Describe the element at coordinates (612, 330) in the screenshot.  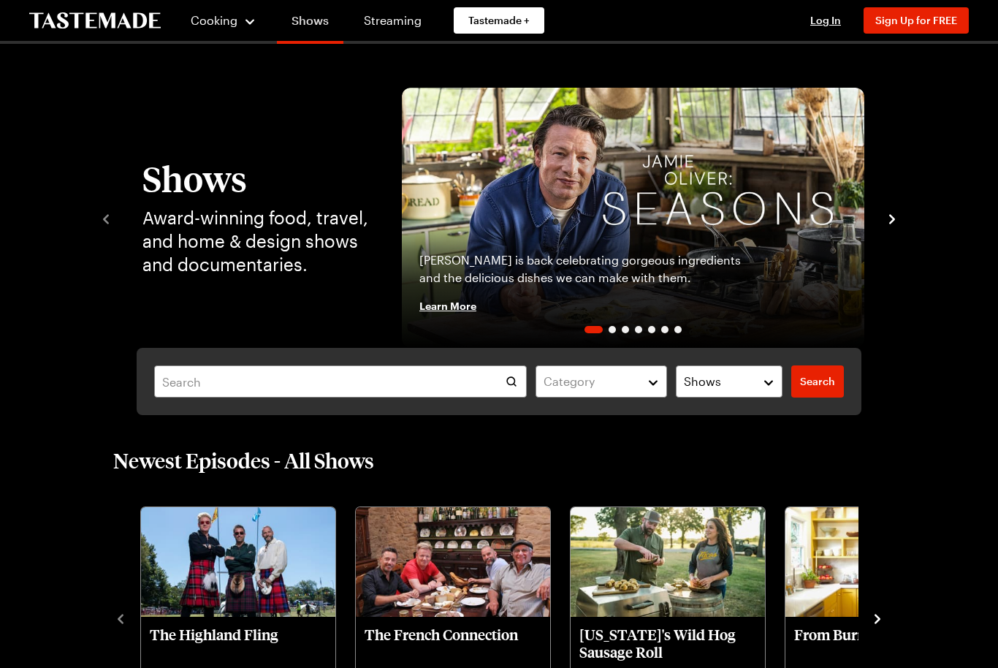
I see `span: Go to slide 2` at that location.